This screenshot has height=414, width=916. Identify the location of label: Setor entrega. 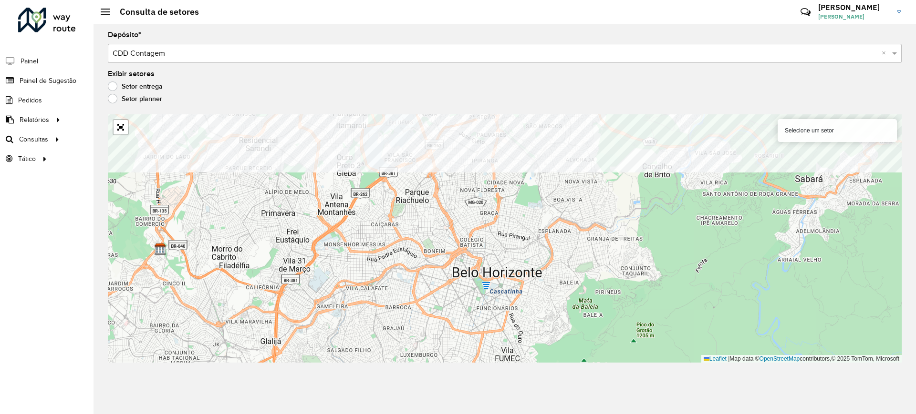
(135, 86).